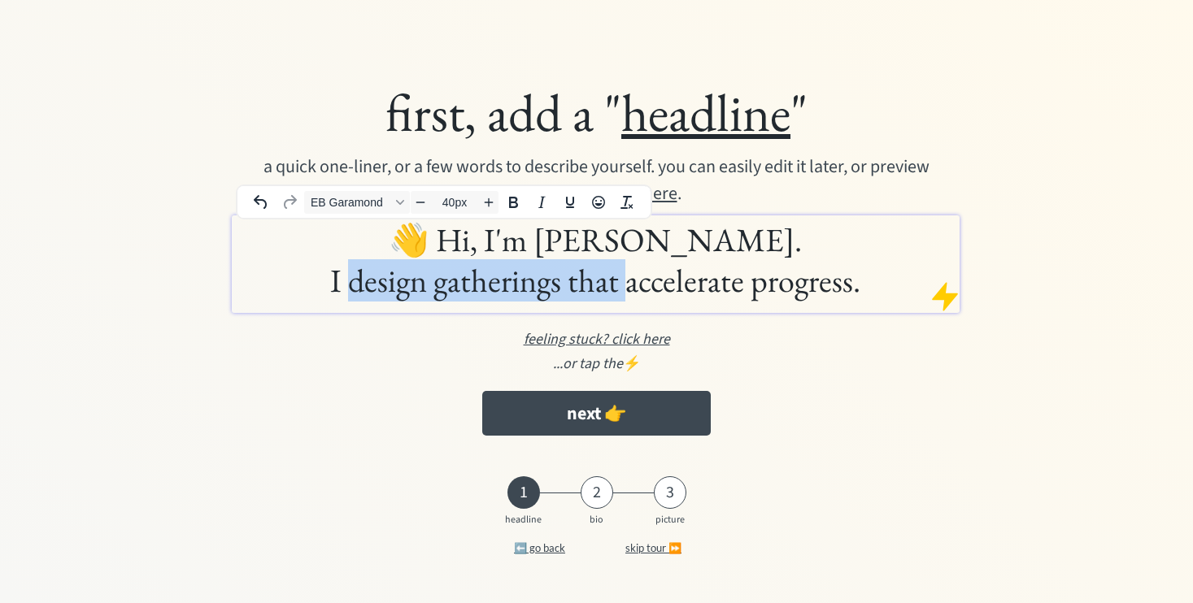  Describe the element at coordinates (524, 493) in the screenshot. I see `div: 1` at that location.